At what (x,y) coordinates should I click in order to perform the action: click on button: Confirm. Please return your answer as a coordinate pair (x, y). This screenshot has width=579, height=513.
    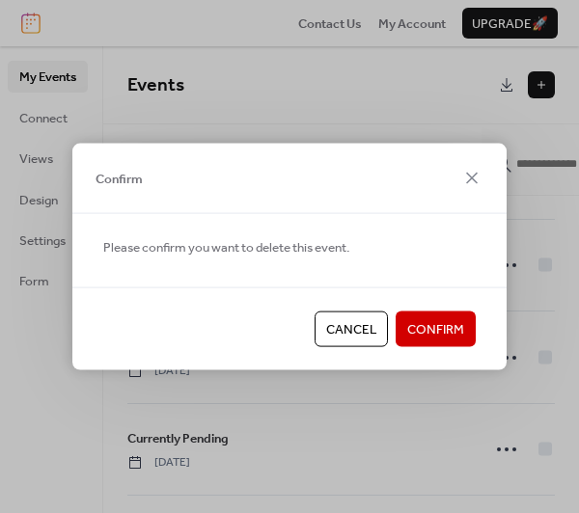
    Looking at the image, I should click on (435, 329).